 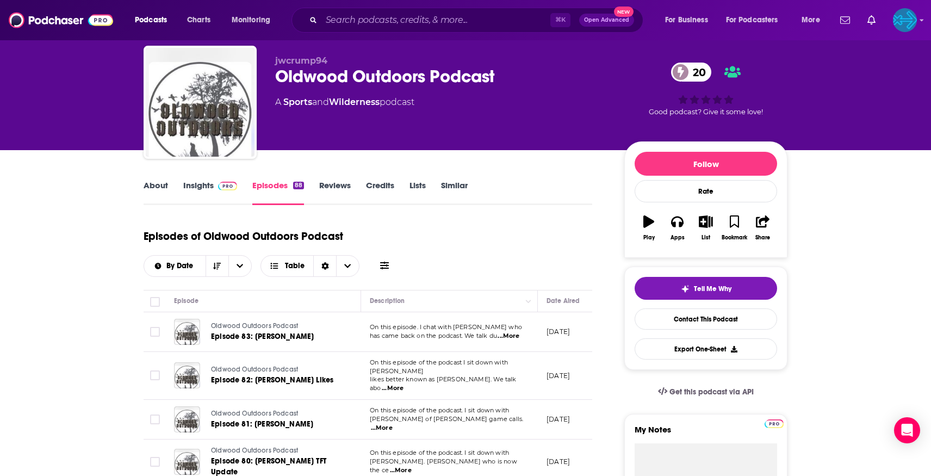 What do you see at coordinates (905, 20) in the screenshot?
I see `img: User Profile` at bounding box center [905, 20].